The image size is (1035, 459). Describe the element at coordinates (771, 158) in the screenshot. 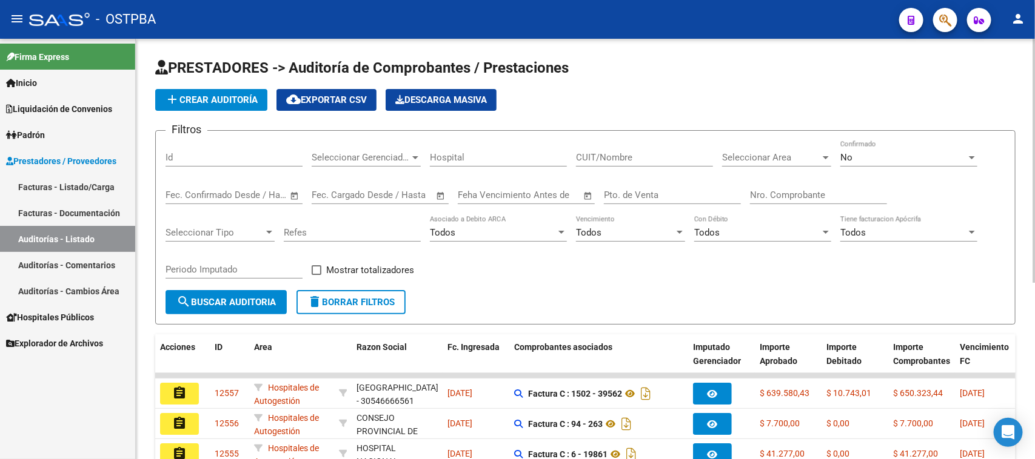

I see `span: Seleccionar Area` at that location.